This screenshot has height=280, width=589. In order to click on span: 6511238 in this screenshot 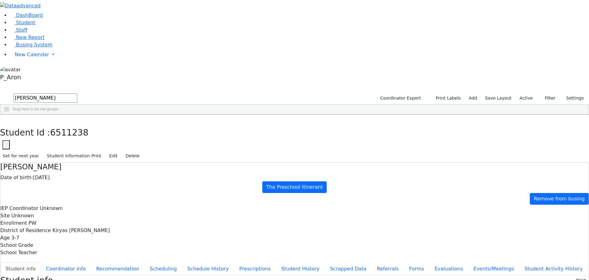, I will do `click(69, 132)`.